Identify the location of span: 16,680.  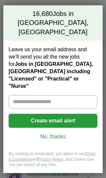
(43, 14).